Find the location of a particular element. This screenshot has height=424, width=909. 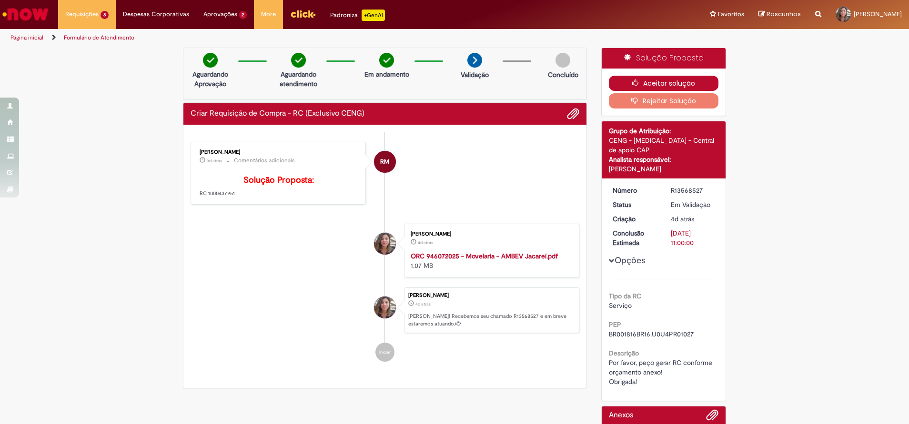

dt: Conclusão Estimada is located at coordinates (634, 238).